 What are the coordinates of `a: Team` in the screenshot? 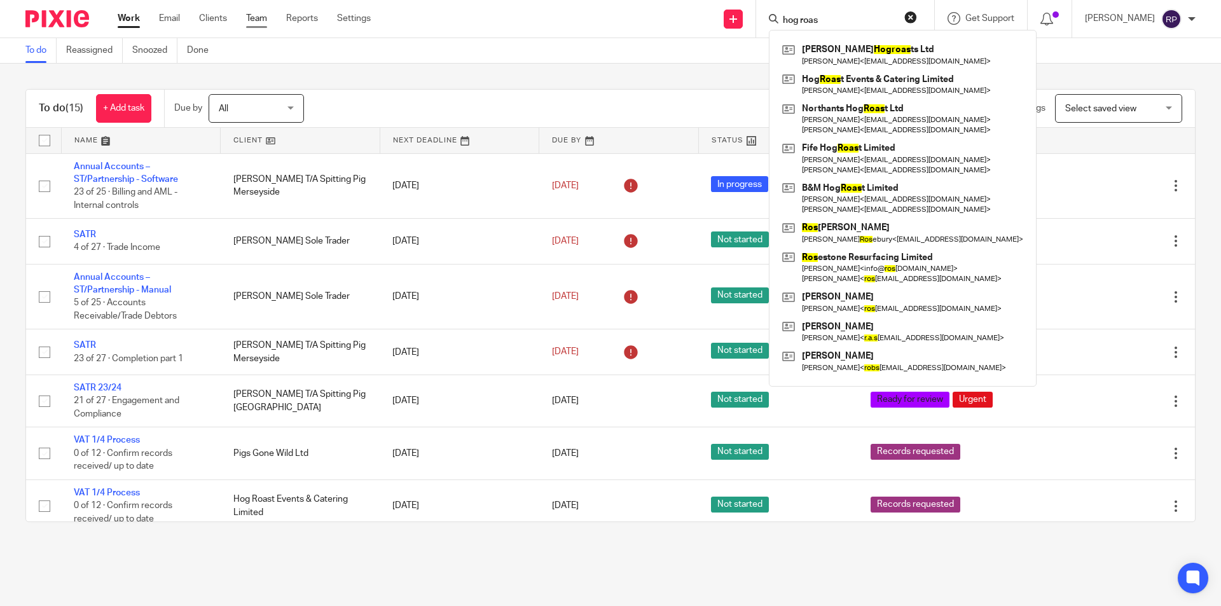 It's located at (256, 18).